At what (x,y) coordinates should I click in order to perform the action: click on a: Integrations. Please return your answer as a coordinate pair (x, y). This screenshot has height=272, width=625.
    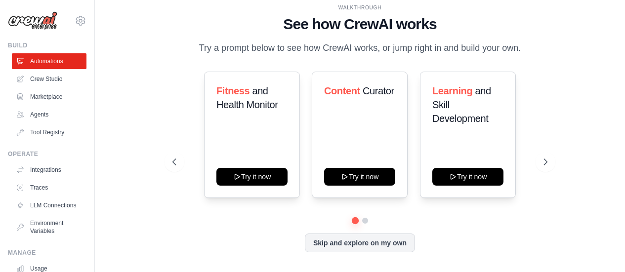
    Looking at the image, I should click on (49, 170).